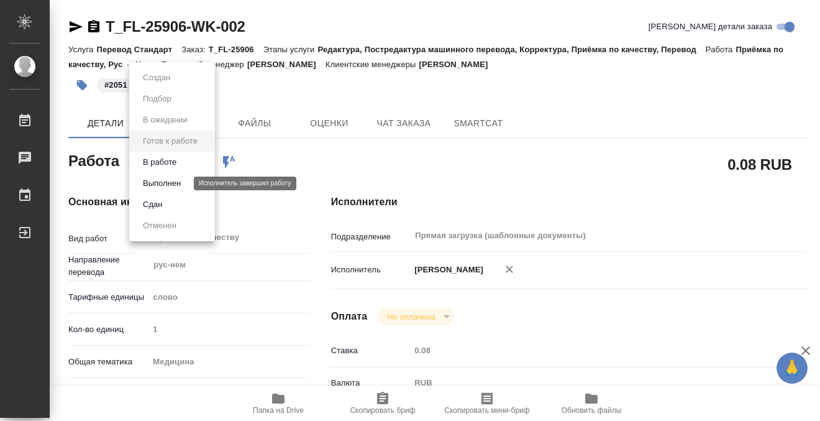 Image resolution: width=820 pixels, height=421 pixels. What do you see at coordinates (152, 204) in the screenshot?
I see `button: Сдан` at bounding box center [152, 204].